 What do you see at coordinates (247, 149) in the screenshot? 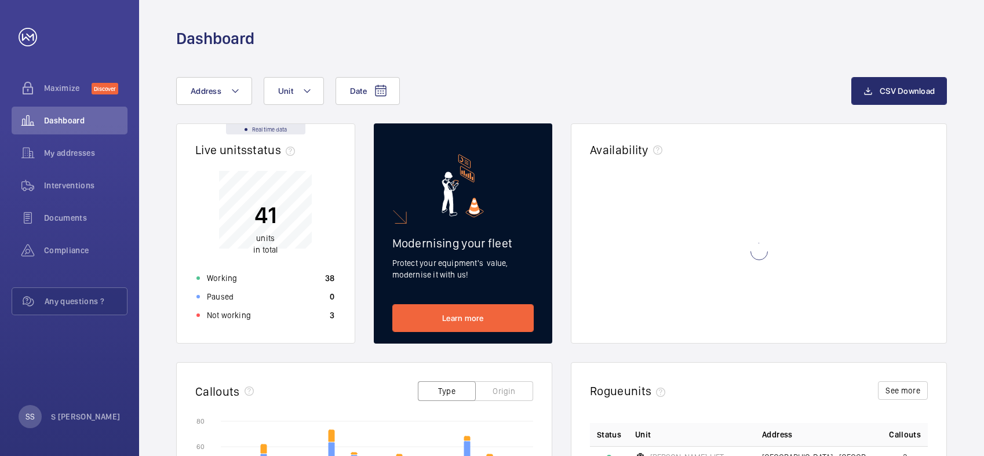
I see `h2: Live units` at bounding box center [247, 149].